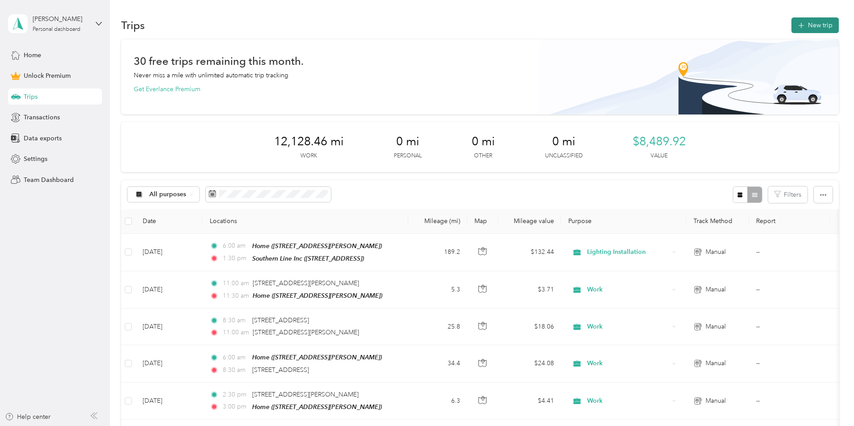 This screenshot has height=426, width=854. I want to click on p: Other, so click(483, 156).